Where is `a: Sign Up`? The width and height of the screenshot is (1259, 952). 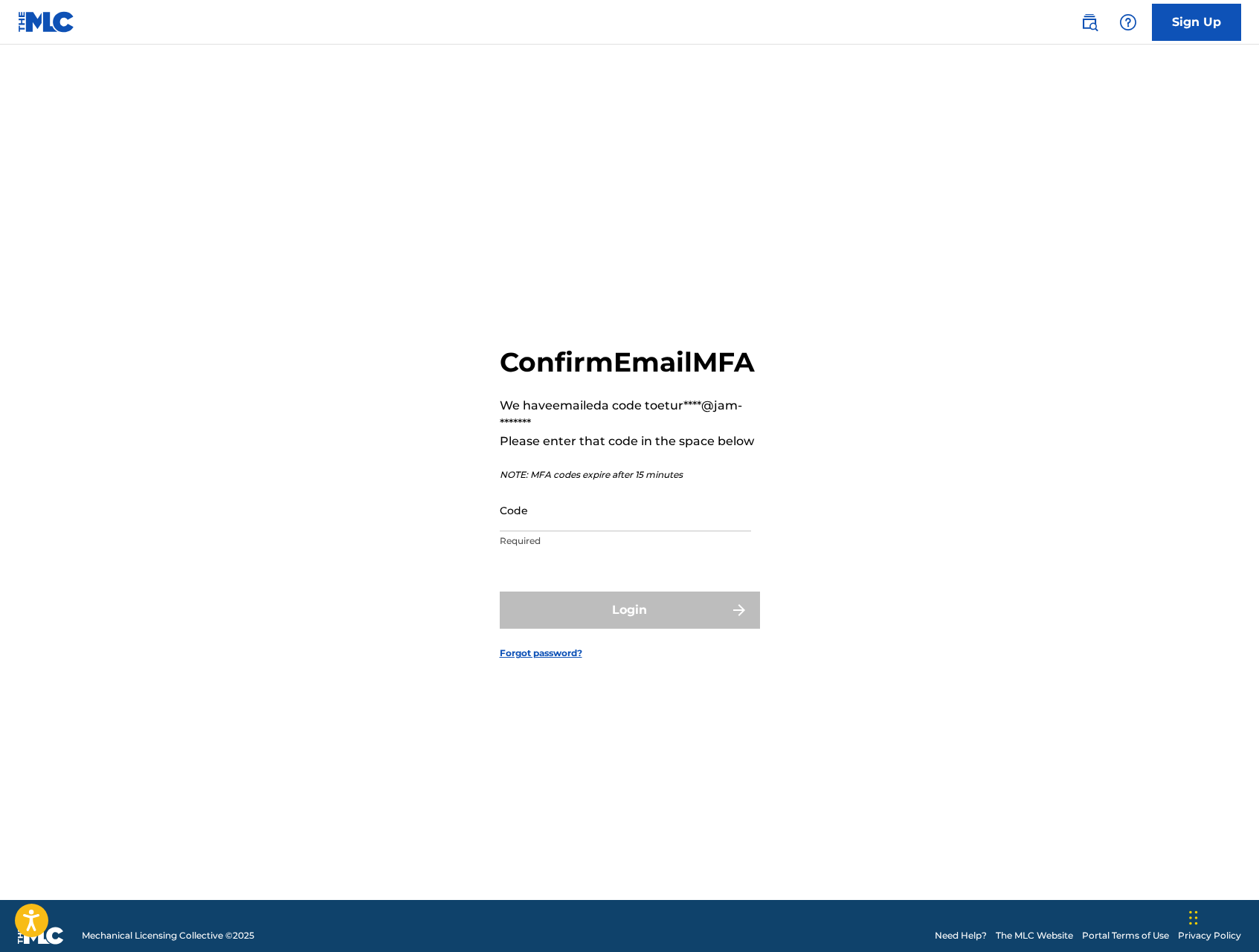 a: Sign Up is located at coordinates (1197, 23).